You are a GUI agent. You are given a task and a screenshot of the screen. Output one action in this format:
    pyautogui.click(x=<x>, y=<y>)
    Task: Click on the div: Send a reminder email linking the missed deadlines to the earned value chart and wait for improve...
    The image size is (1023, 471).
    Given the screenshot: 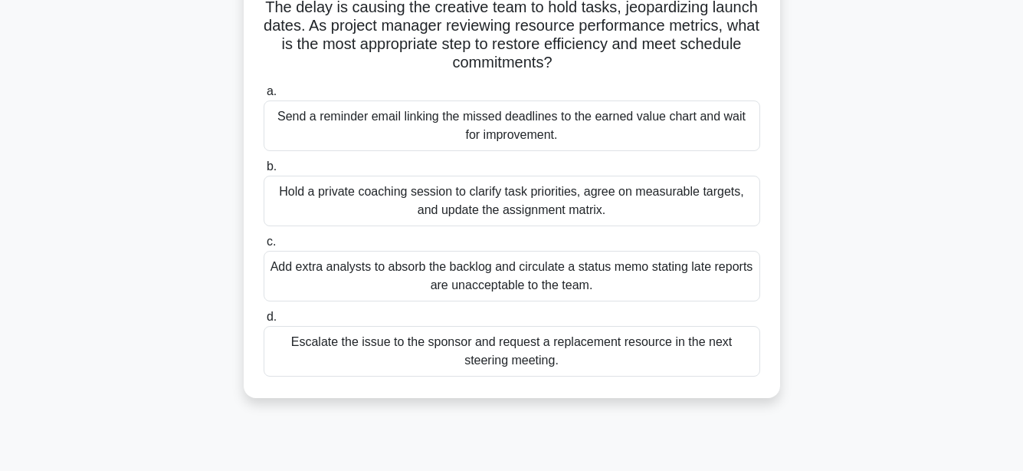 What is the action you would take?
    pyautogui.click(x=512, y=126)
    